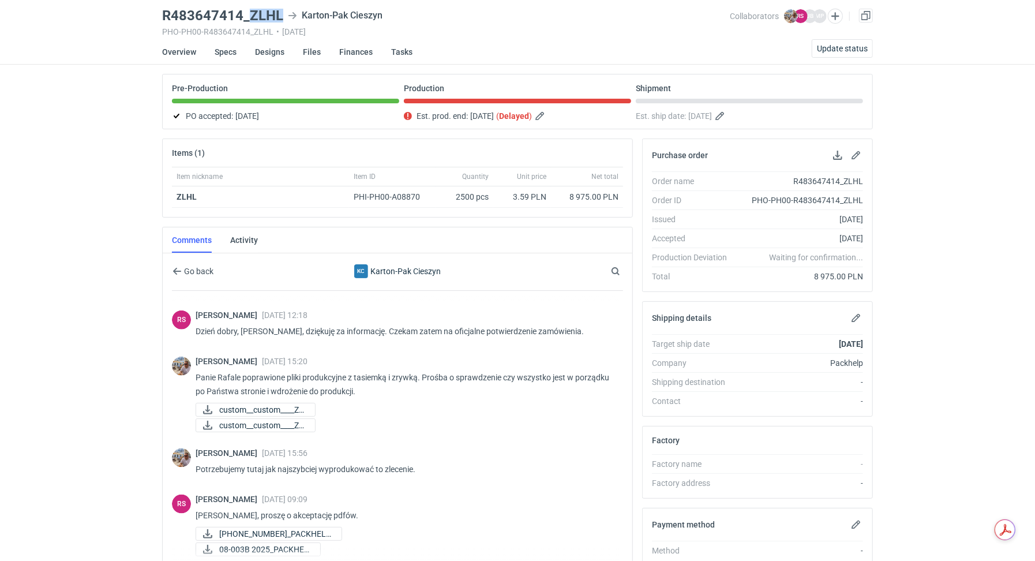  I want to click on span: Item ID, so click(364, 176).